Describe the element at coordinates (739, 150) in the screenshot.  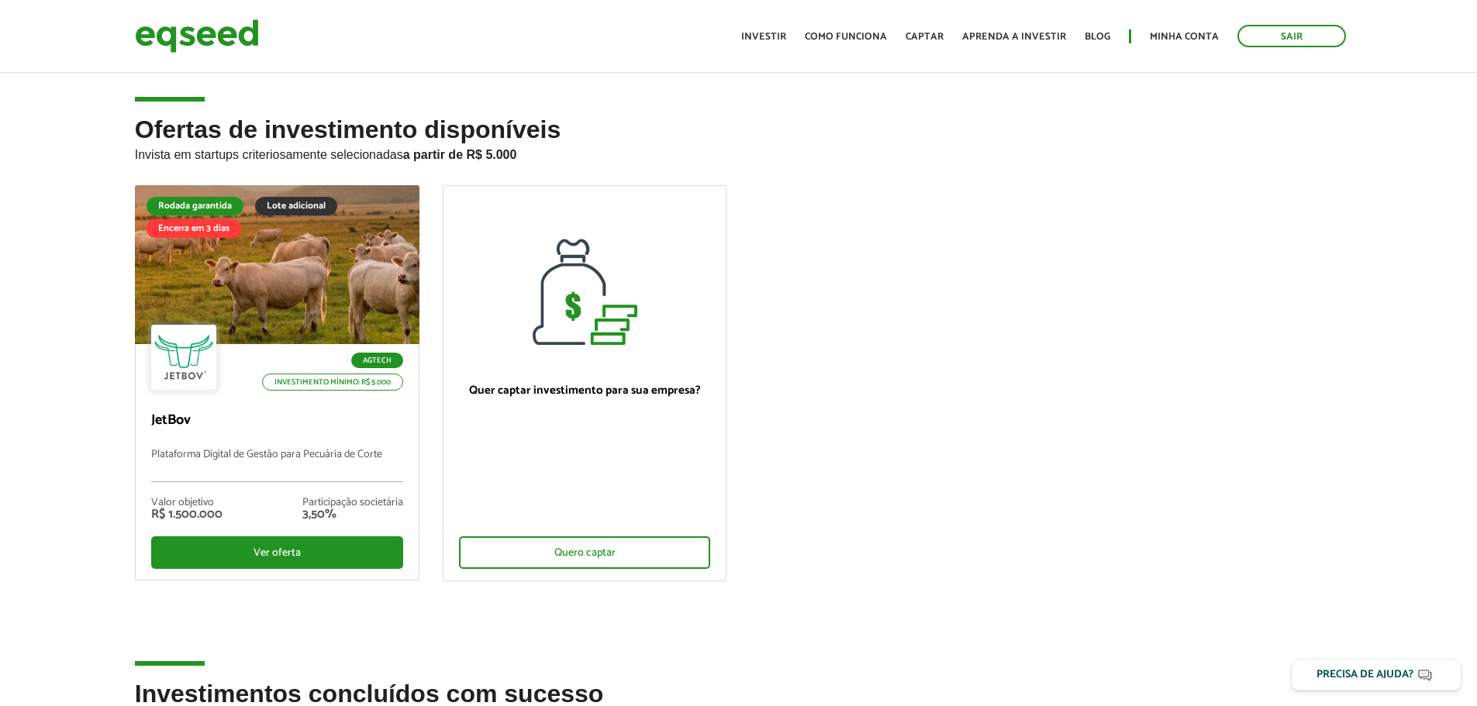
I see `h2: Ofertas de investimento disponíveis` at that location.